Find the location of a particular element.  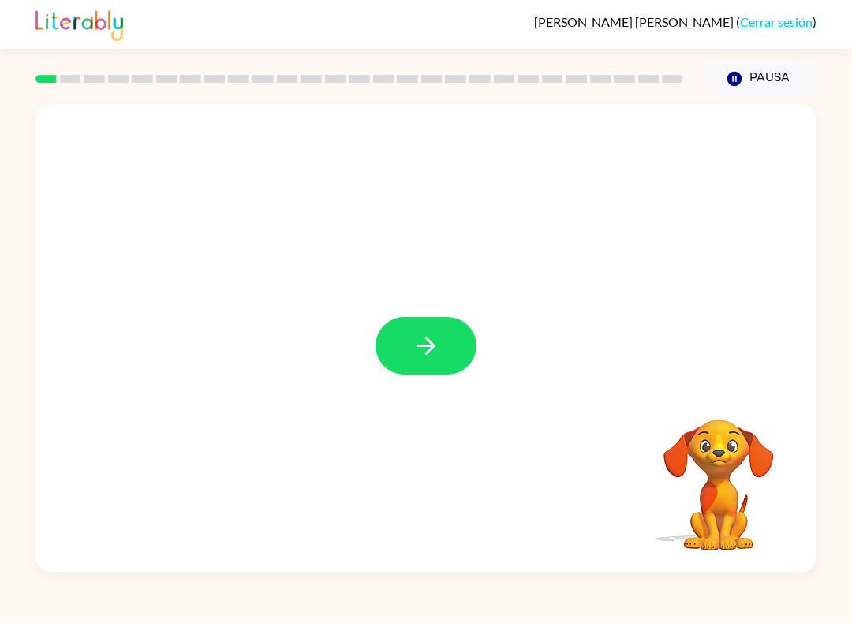

button: Pausa is located at coordinates (759, 79).